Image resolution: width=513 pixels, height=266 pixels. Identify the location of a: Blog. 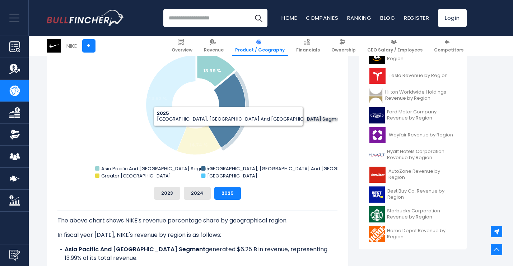
(388, 18).